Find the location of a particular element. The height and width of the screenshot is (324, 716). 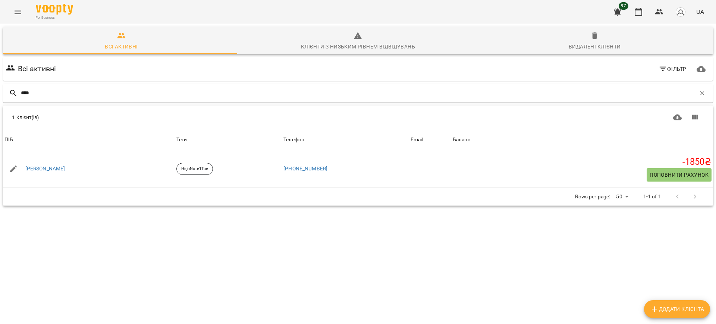

div: 1 Клієнт(ів) is located at coordinates (183, 117).